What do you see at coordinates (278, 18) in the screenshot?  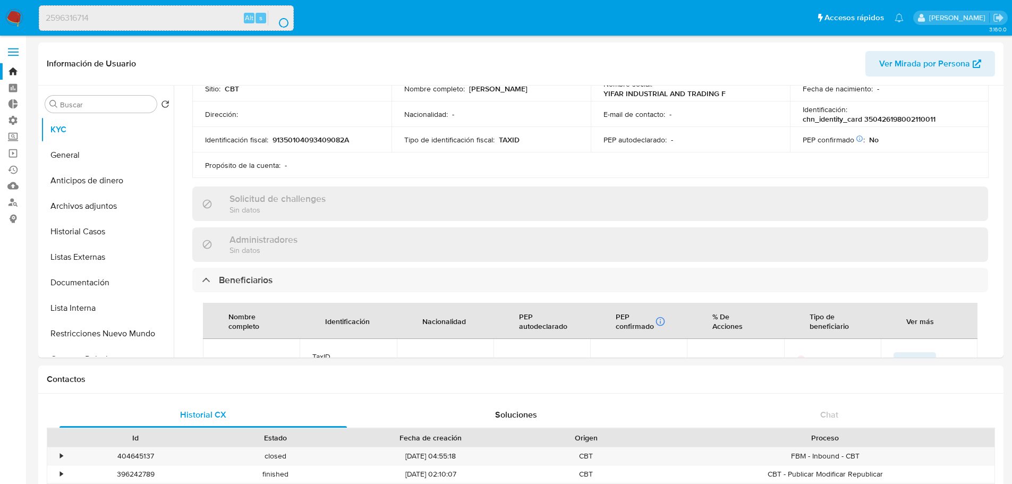 I see `button: search-icon` at bounding box center [278, 18].